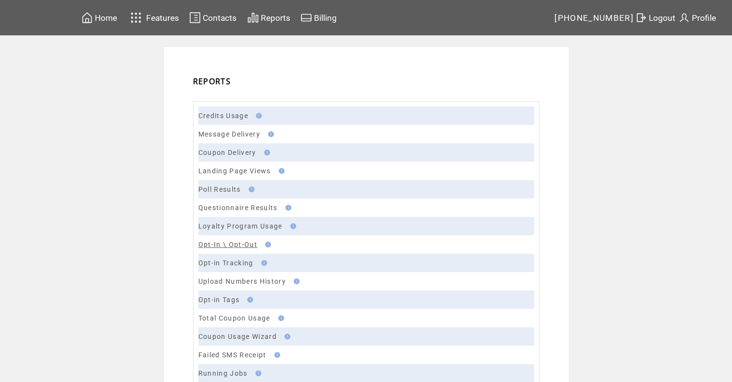 The height and width of the screenshot is (382, 732). I want to click on span: Logout, so click(662, 18).